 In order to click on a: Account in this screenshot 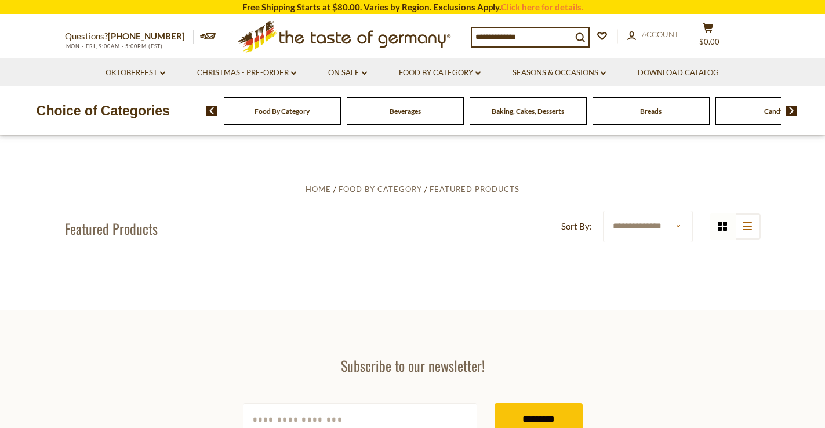, I will do `click(653, 35)`.